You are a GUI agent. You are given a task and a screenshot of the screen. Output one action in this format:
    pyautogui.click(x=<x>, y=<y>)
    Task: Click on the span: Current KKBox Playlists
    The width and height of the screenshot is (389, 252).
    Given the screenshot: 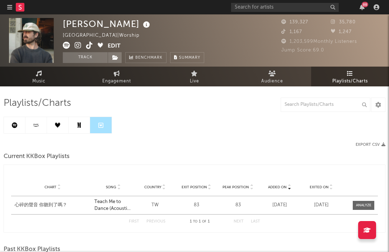 What is the action you would take?
    pyautogui.click(x=37, y=156)
    